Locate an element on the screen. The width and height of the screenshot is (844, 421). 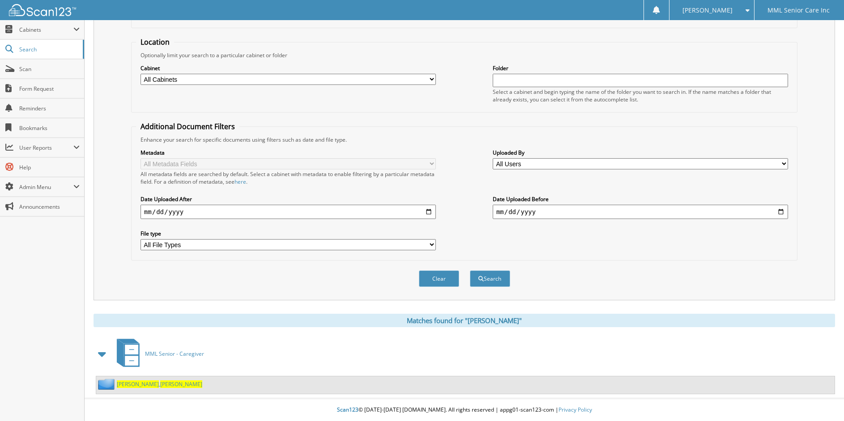
label: File type is located at coordinates (288, 233).